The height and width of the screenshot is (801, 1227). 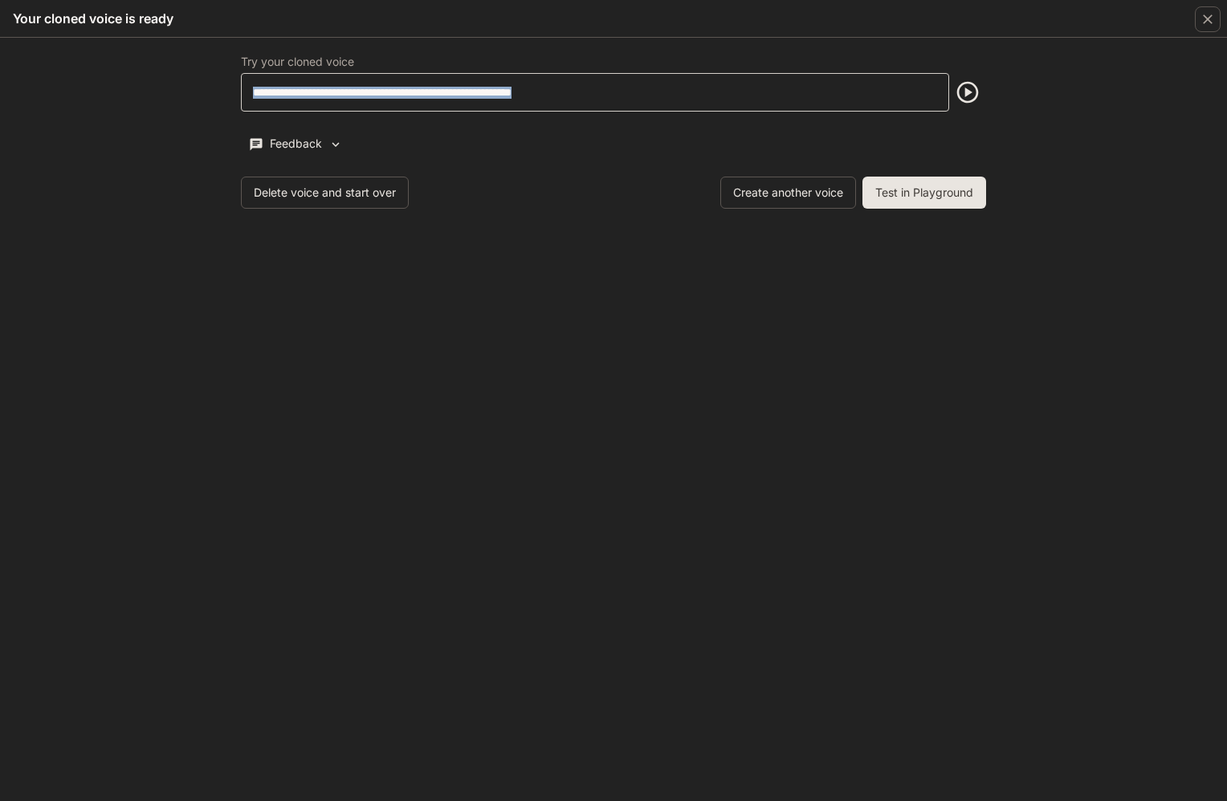 What do you see at coordinates (324, 193) in the screenshot?
I see `button: Delete voice and start over` at bounding box center [324, 193].